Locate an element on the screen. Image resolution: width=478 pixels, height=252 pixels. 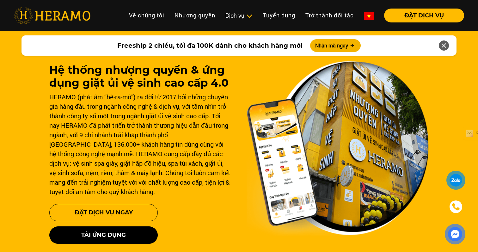
a: ĐẶT DỊCH VỤ is located at coordinates (422, 15).